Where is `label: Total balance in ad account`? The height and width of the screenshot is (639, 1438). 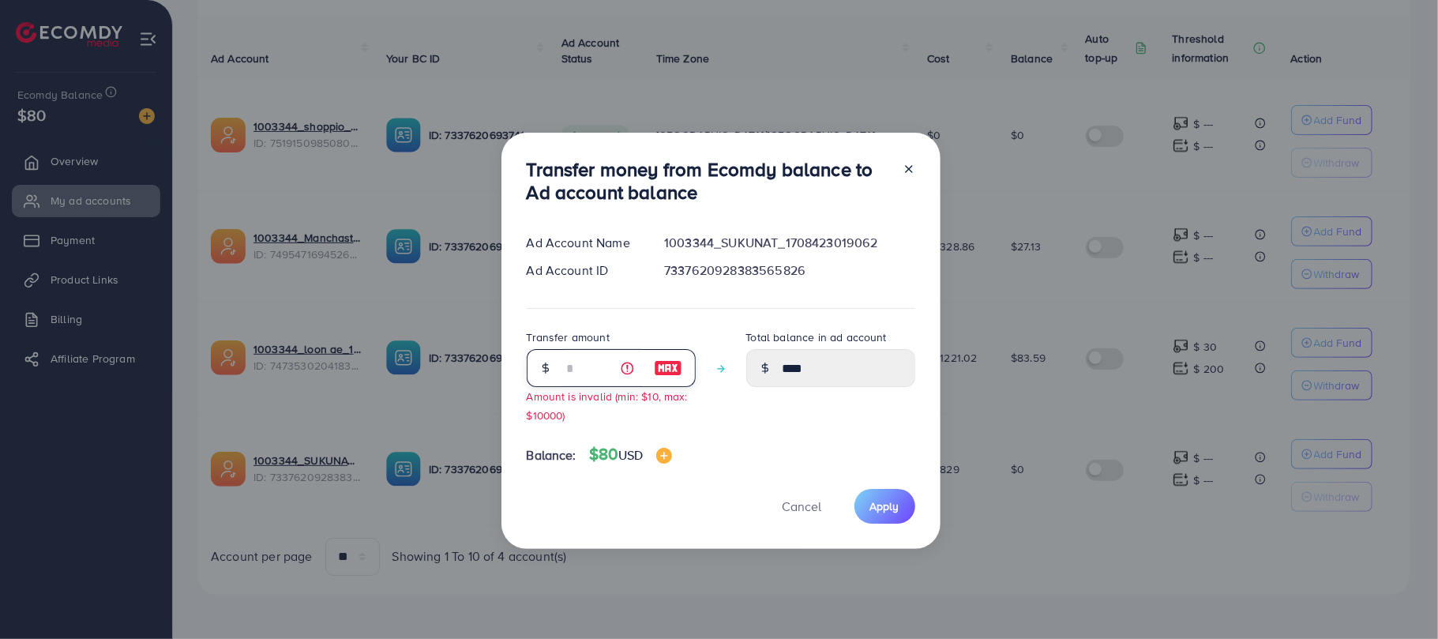 label: Total balance in ad account is located at coordinates (816, 337).